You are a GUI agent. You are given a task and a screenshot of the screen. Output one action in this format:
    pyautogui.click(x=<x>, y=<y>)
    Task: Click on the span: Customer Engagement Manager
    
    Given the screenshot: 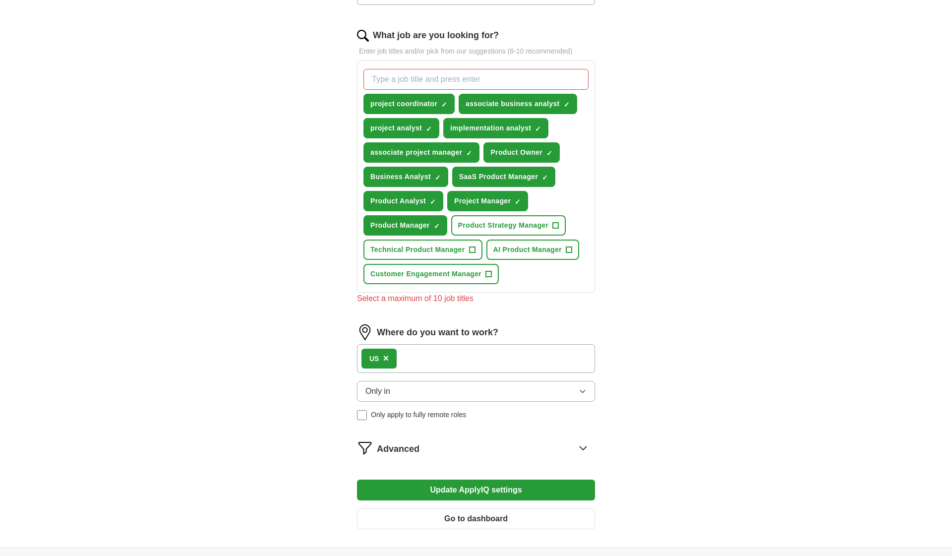 What is the action you would take?
    pyautogui.click(x=426, y=274)
    